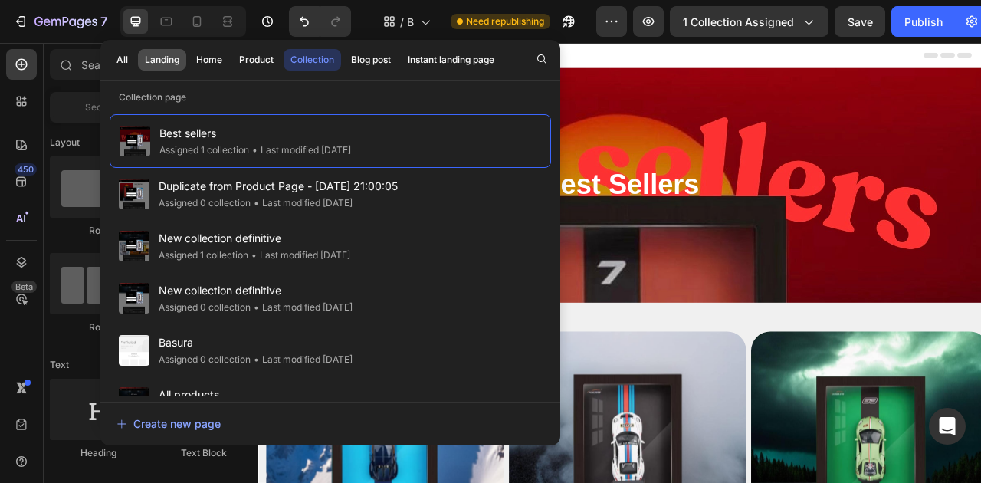 The height and width of the screenshot is (483, 981). I want to click on p: 7, so click(104, 21).